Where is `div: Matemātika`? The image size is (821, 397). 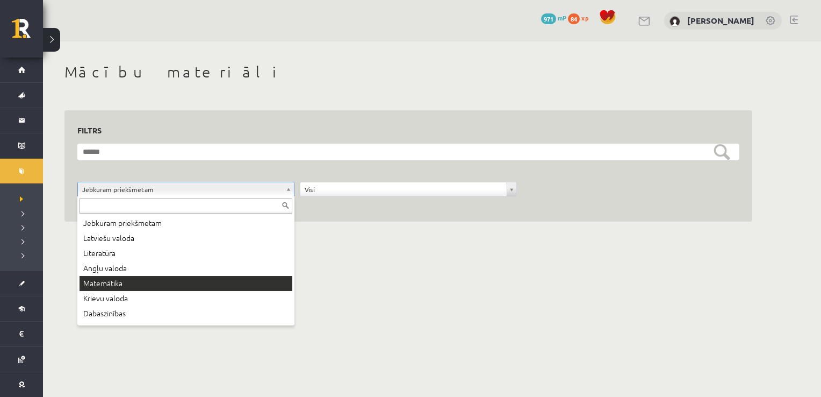 div: Matemātika is located at coordinates (186, 283).